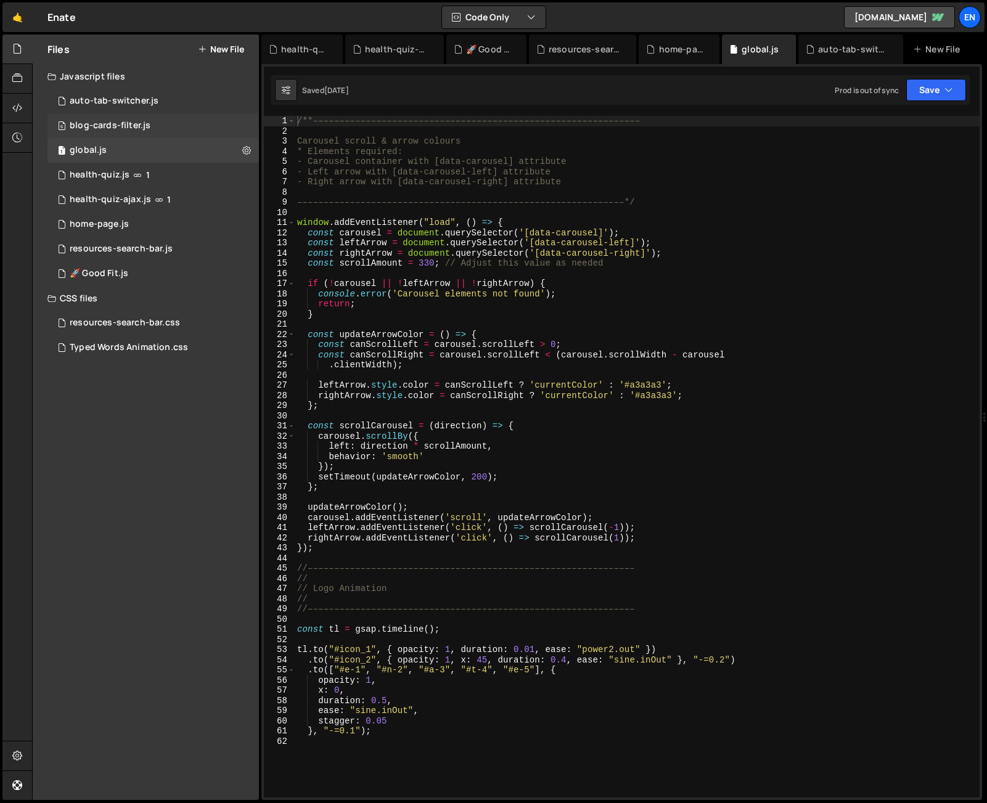  I want to click on div: 4451/24941.js, so click(153, 175).